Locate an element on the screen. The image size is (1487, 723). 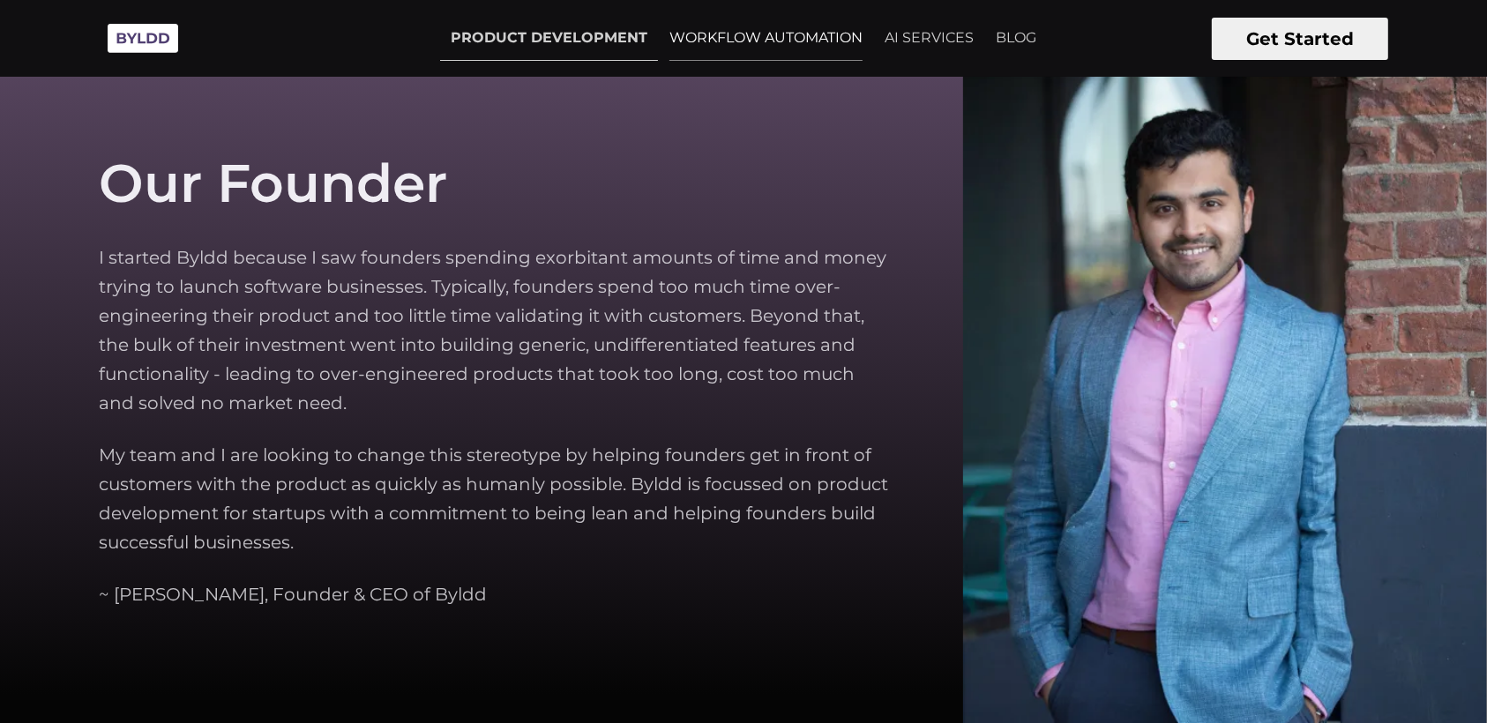
p: I started Byldd because I saw founders spending exorbitant amounts of time and money trying to la... is located at coordinates (496, 331).